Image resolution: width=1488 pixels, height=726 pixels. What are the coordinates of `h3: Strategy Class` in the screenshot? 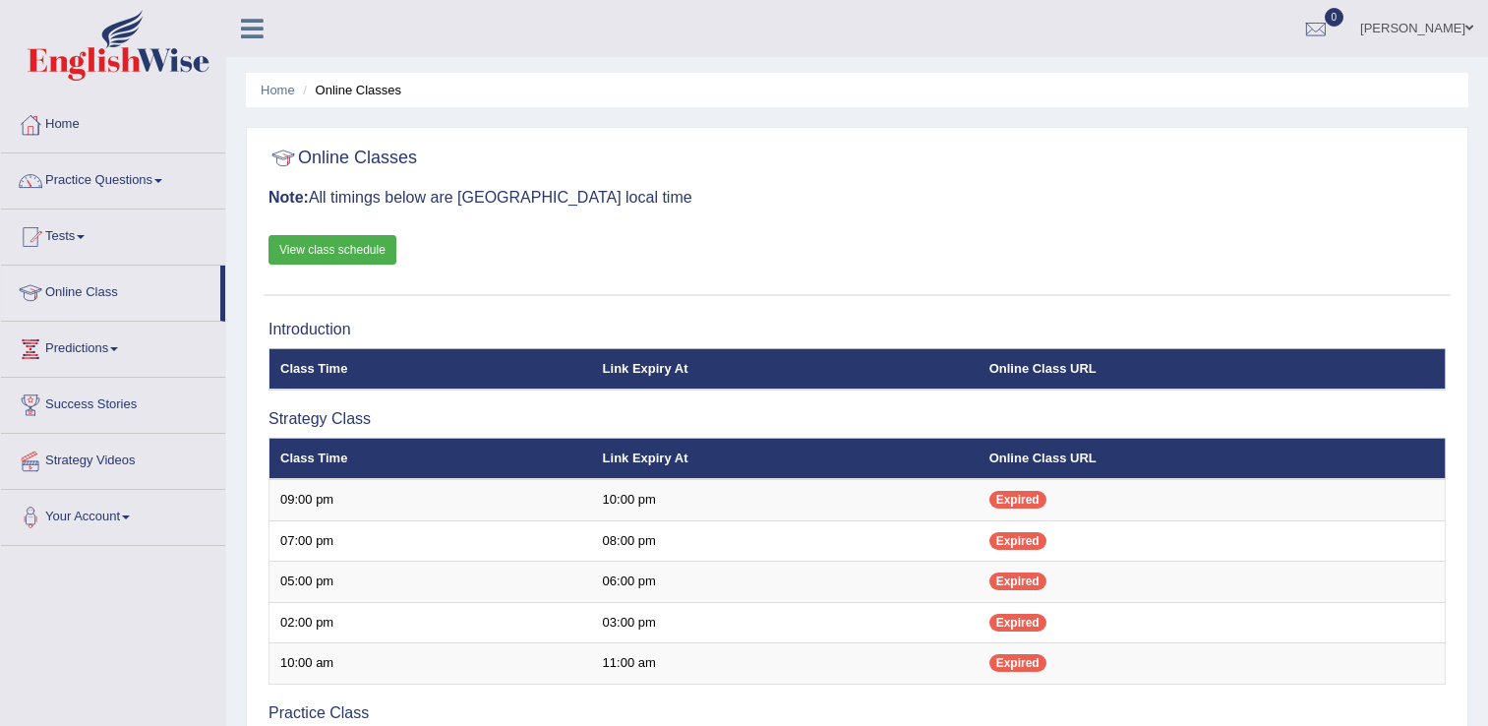 It's located at (856, 419).